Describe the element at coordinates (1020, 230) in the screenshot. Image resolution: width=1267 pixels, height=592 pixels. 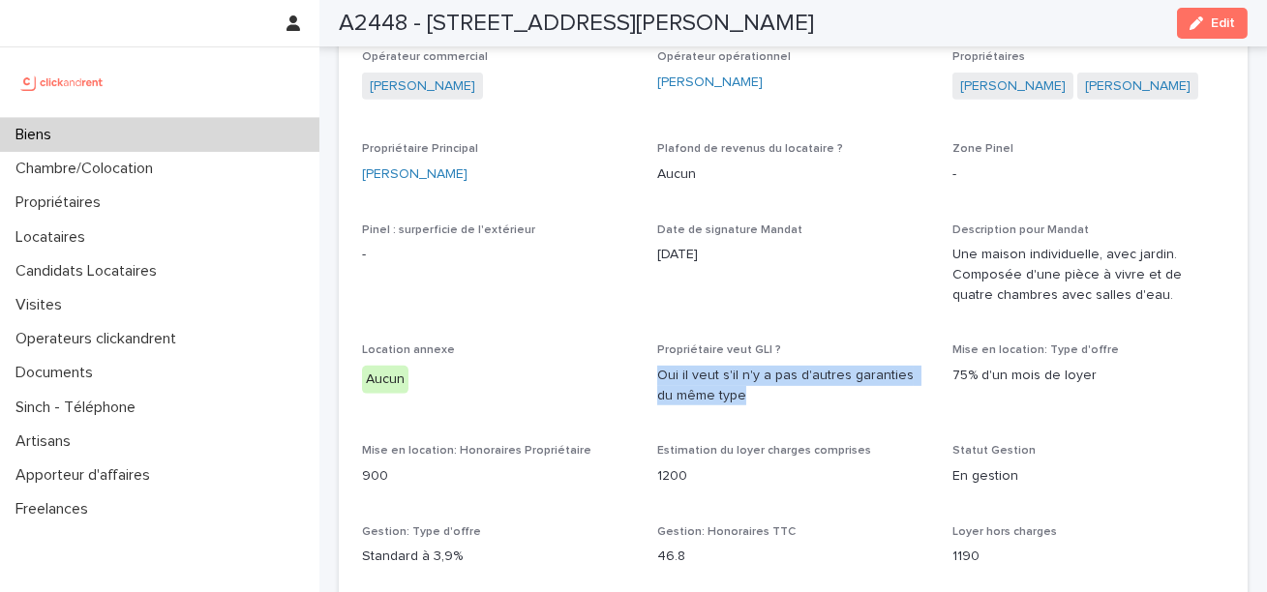
I see `span: Description pour Mandat` at that location.